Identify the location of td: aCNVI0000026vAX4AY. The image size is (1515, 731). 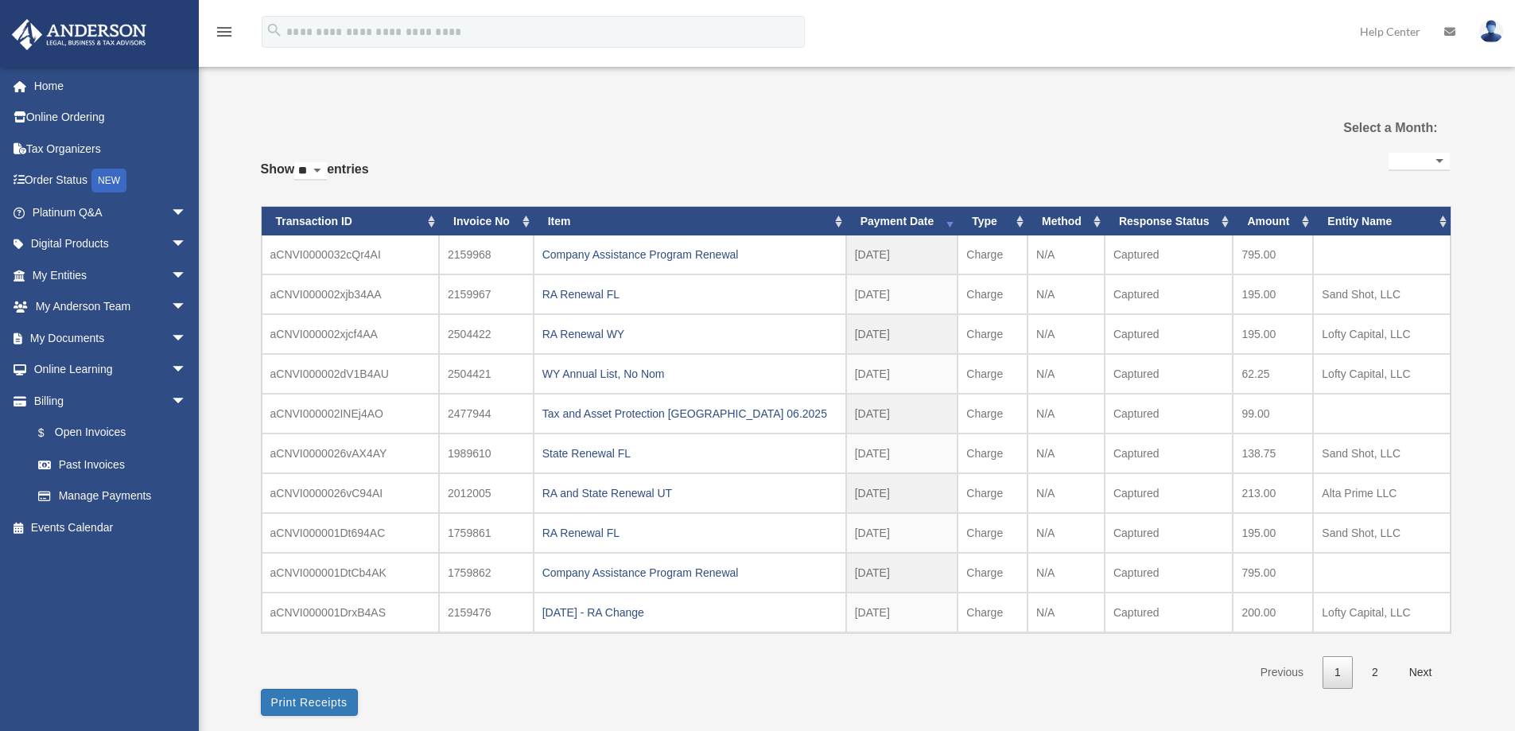
(351, 453).